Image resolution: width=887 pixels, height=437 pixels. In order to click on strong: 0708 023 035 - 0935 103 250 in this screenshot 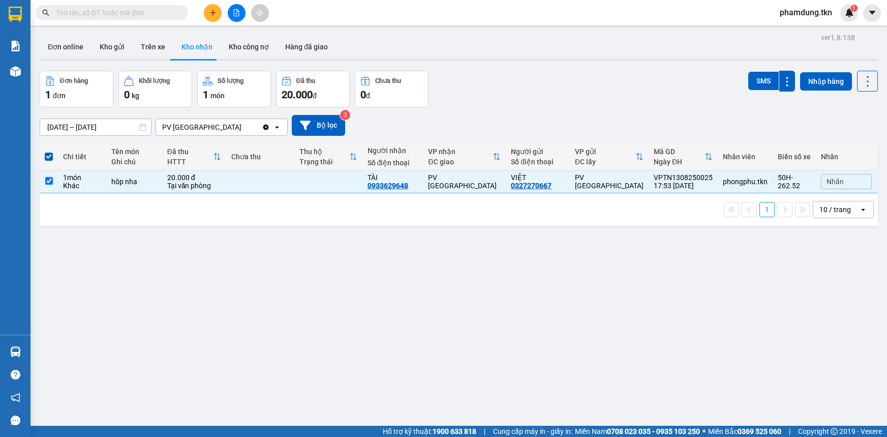, I will do `click(653, 431)`.